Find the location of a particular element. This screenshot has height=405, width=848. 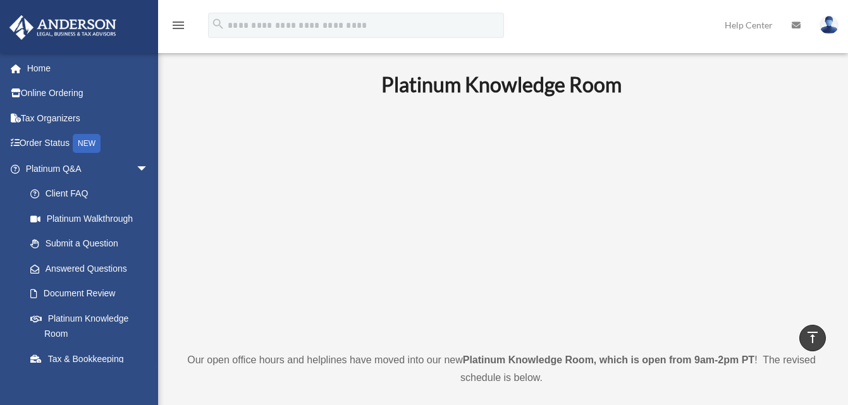

i: menu is located at coordinates (178, 25).